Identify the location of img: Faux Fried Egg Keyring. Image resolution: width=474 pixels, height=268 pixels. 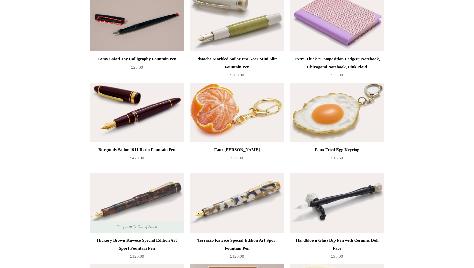
(337, 112).